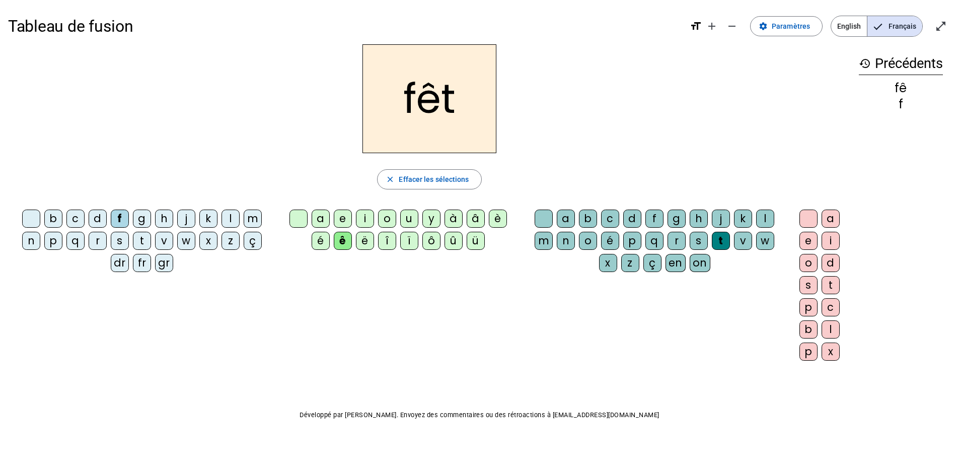 The height and width of the screenshot is (463, 959). I want to click on div: ï, so click(409, 241).